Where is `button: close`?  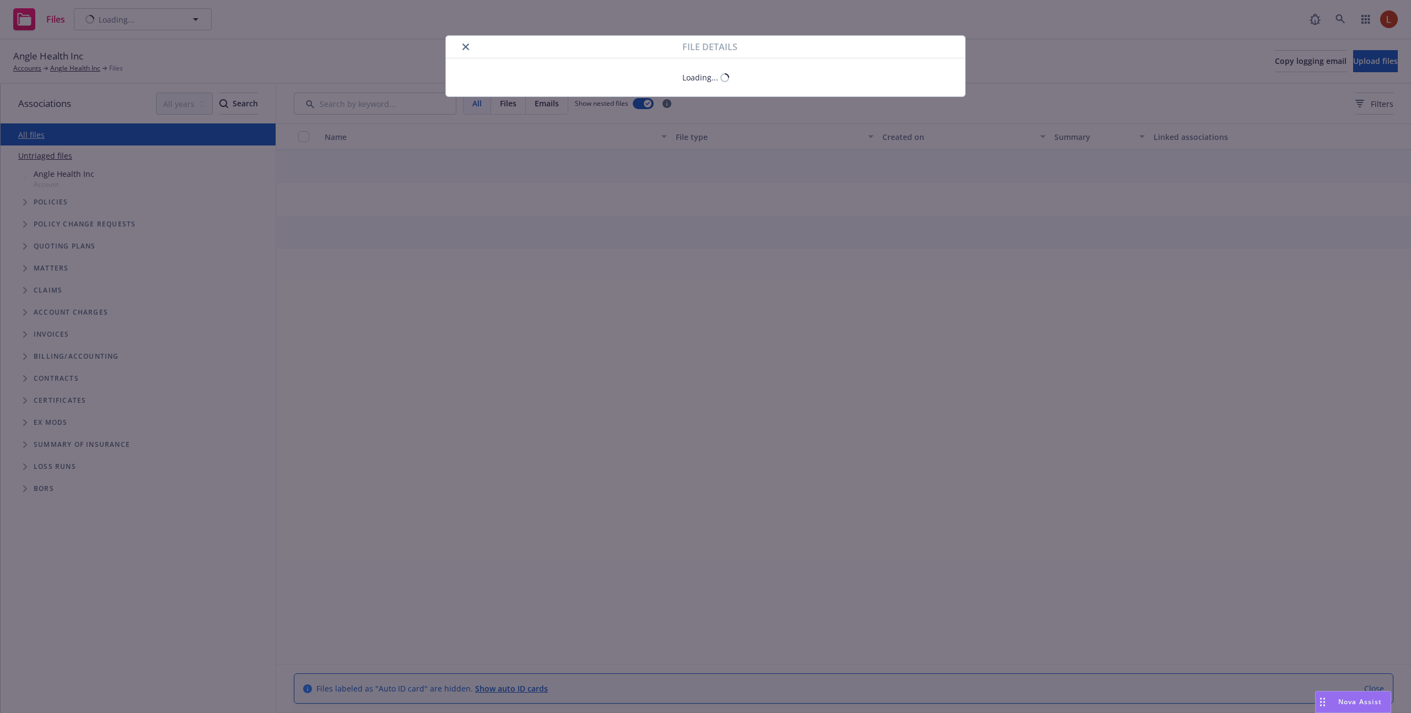 button: close is located at coordinates (466, 47).